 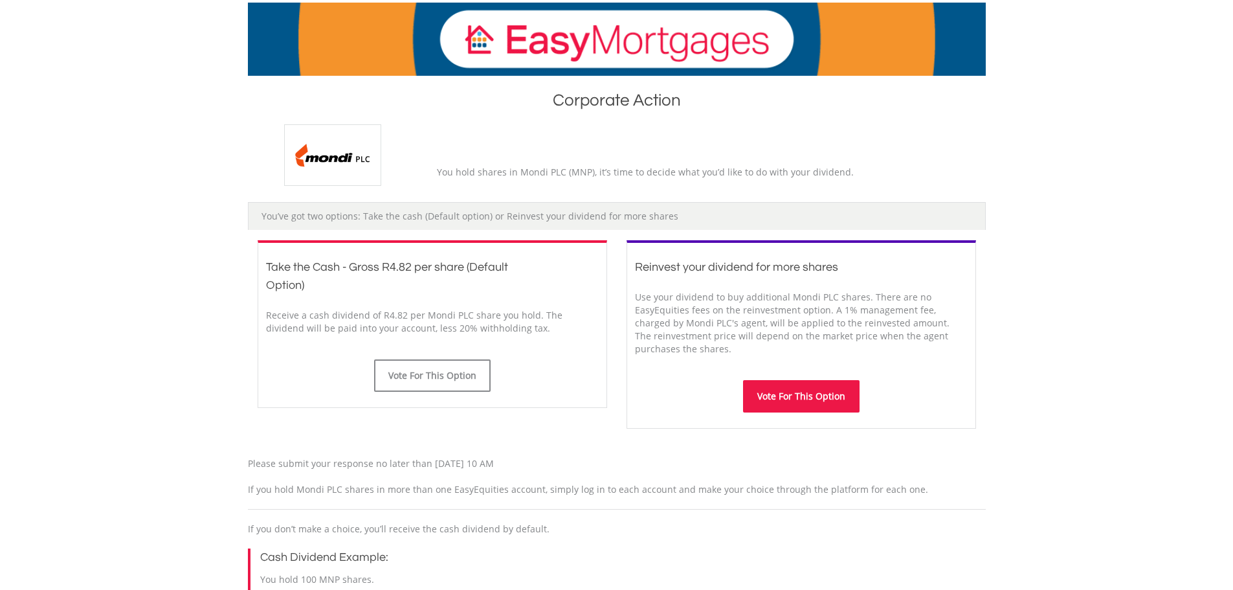 I want to click on span: You hold shares in Mondi PLC (MNP), it’s time to decide what you’d like to do with your dividend., so click(x=646, y=172).